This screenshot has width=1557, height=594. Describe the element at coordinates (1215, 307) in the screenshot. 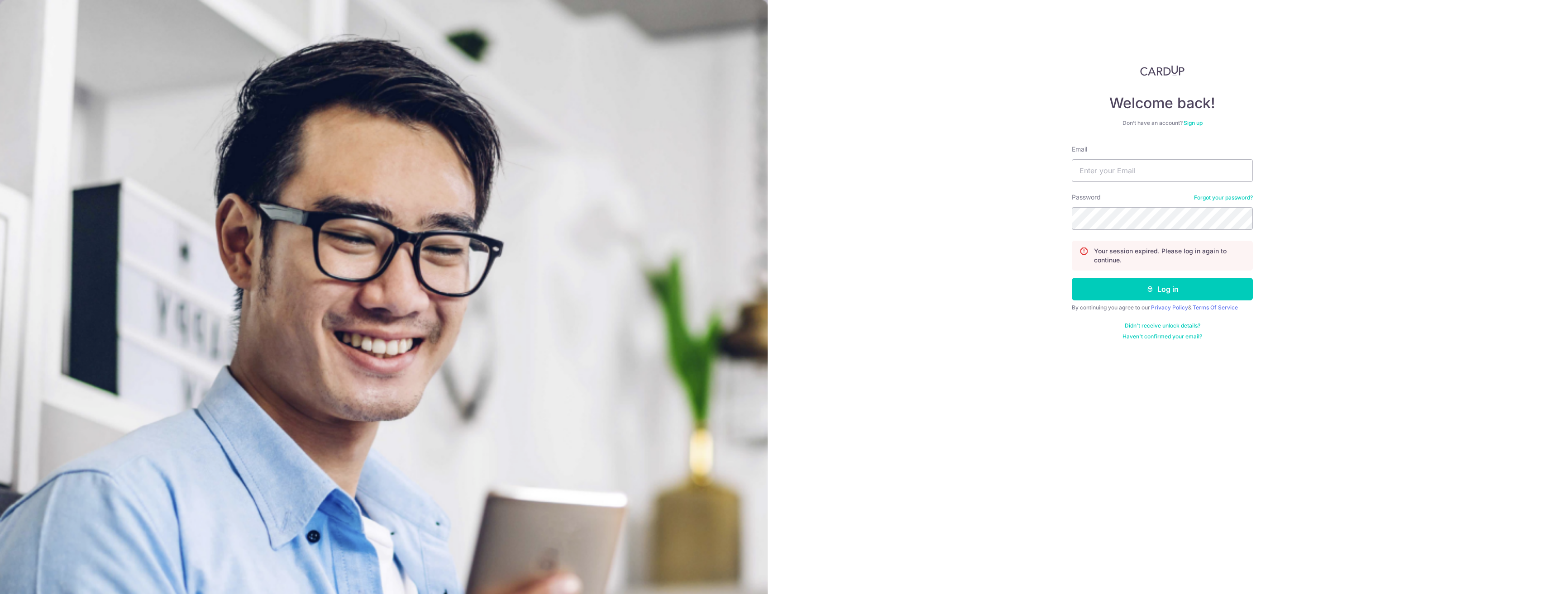

I see `a: Terms Of Service` at that location.